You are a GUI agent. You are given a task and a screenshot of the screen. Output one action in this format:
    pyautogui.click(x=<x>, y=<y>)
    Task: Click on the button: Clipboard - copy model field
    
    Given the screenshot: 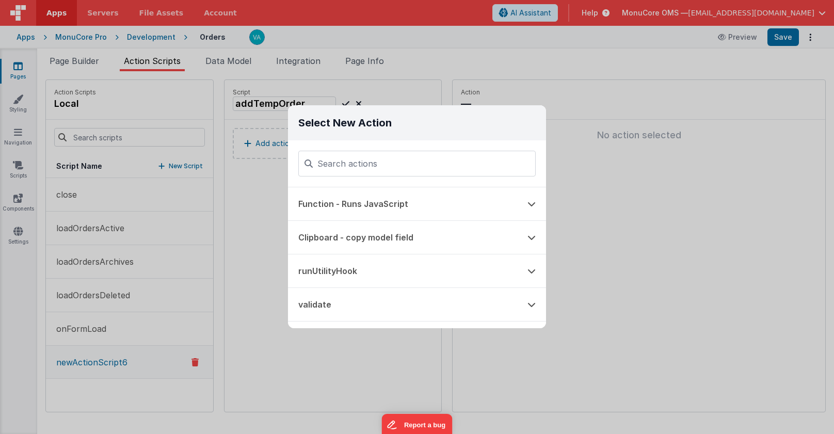 What is the action you would take?
    pyautogui.click(x=403, y=237)
    